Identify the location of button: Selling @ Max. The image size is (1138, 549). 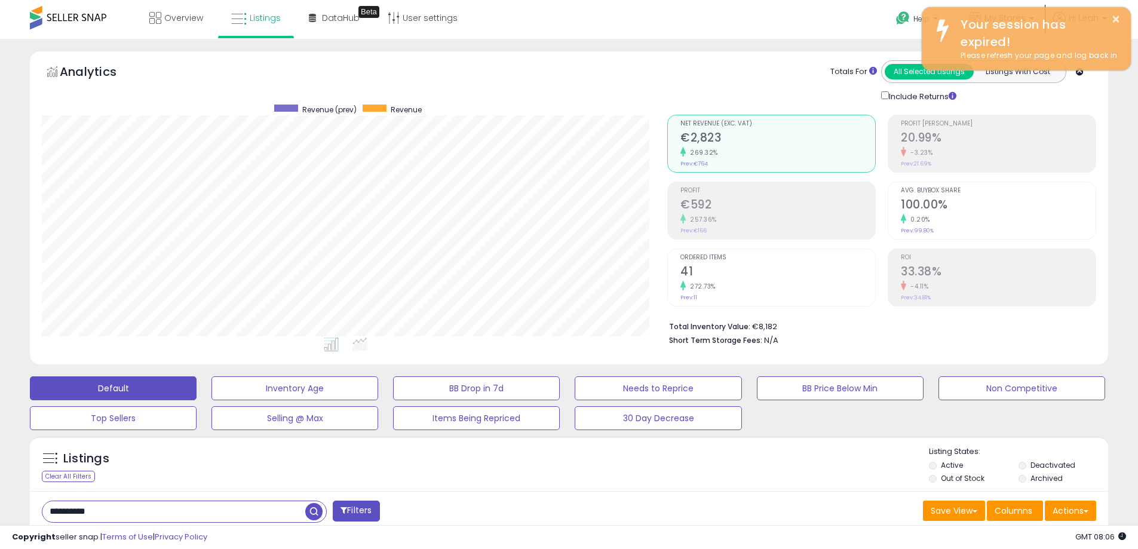
(295, 418).